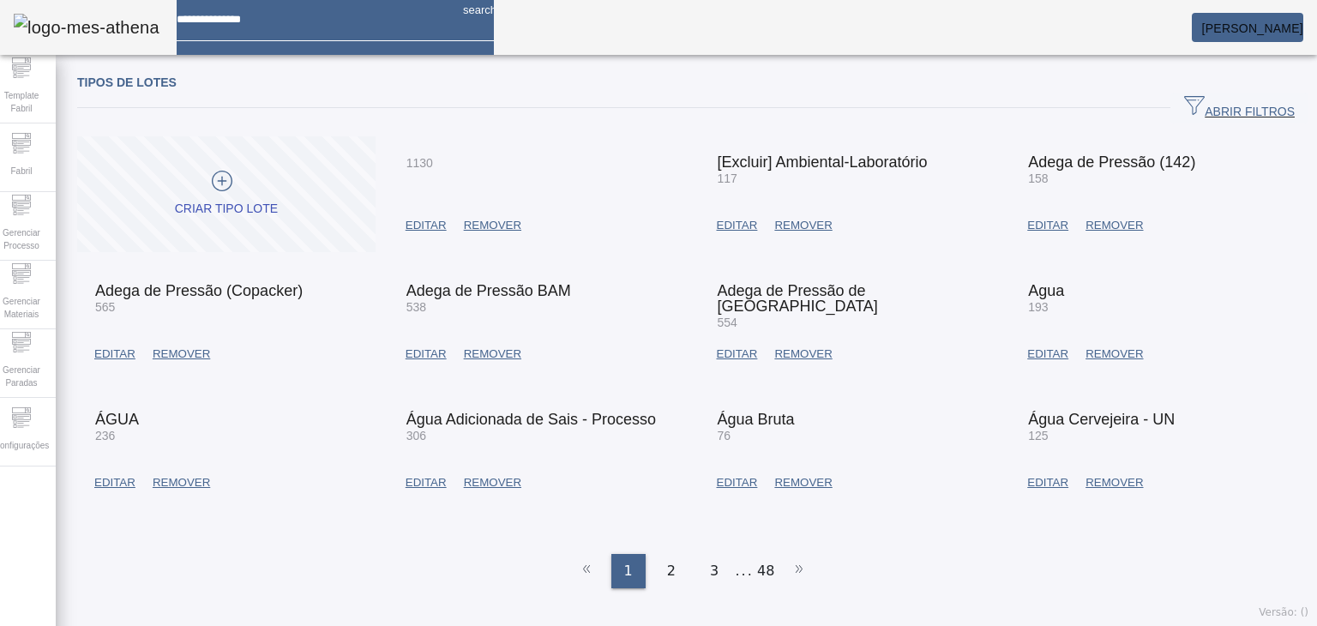 The width and height of the screenshot is (1317, 626). Describe the element at coordinates (1239, 108) in the screenshot. I see `span: ABRIR FILTROS` at that location.